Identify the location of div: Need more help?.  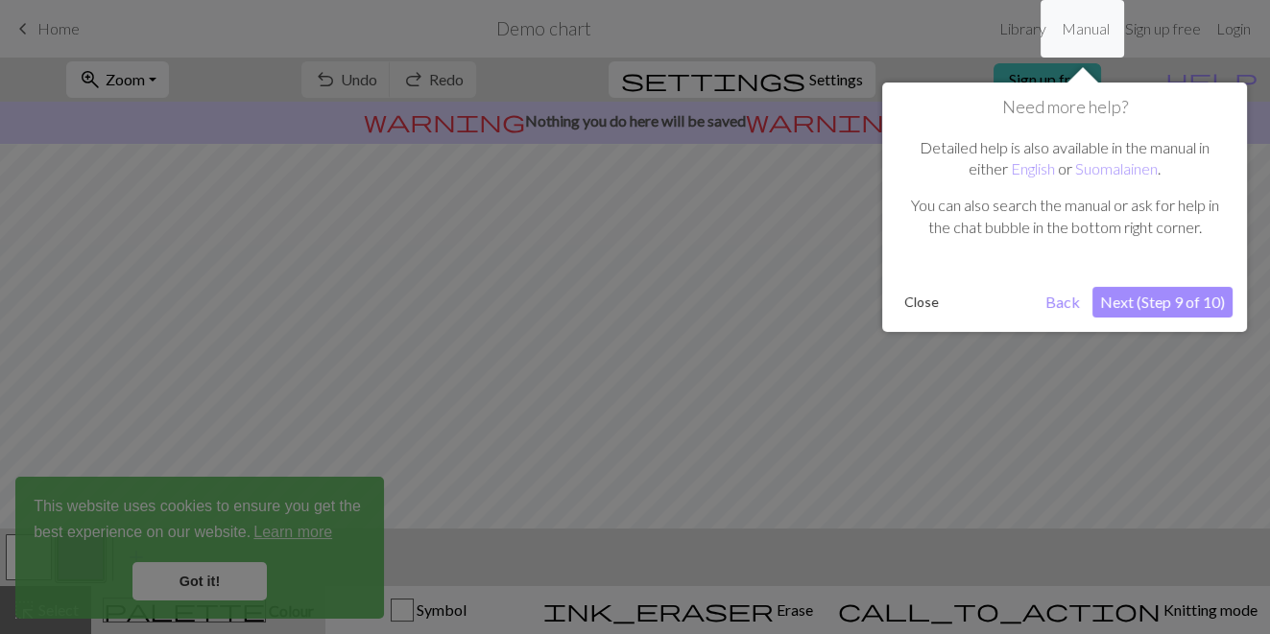
(1064, 207).